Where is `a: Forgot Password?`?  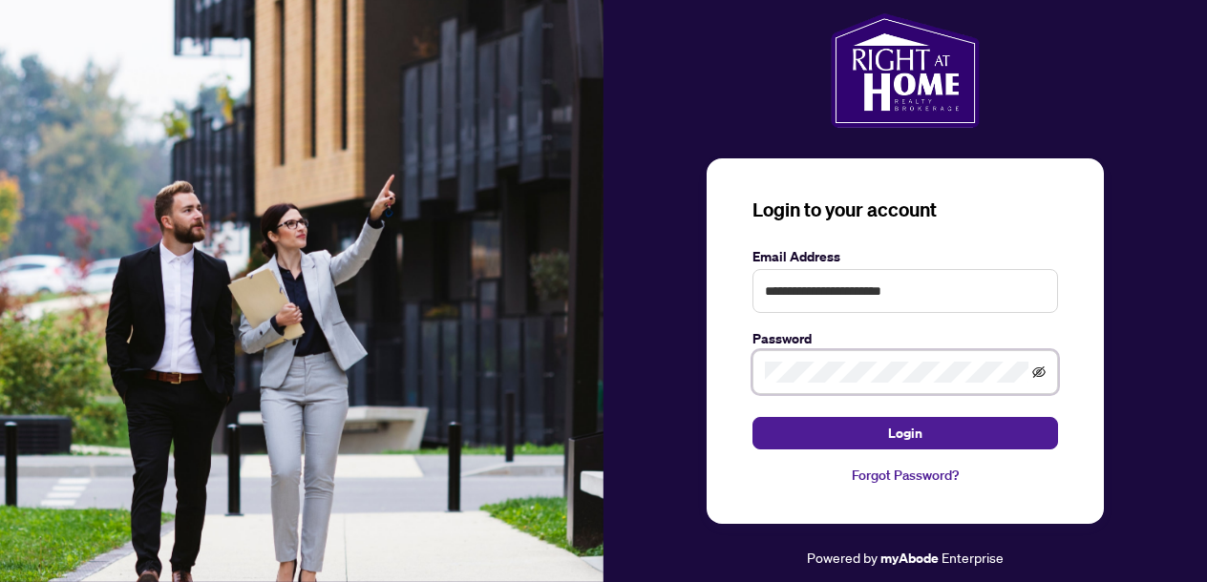
a: Forgot Password? is located at coordinates (905, 475).